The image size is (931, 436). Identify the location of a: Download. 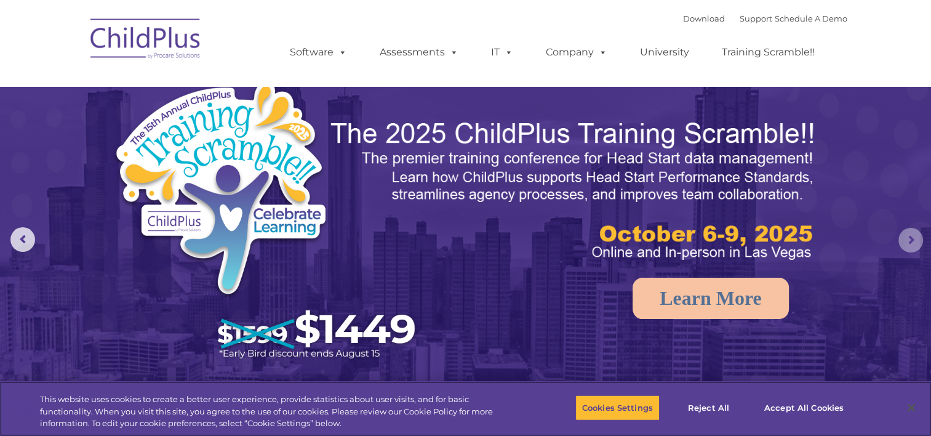
(704, 18).